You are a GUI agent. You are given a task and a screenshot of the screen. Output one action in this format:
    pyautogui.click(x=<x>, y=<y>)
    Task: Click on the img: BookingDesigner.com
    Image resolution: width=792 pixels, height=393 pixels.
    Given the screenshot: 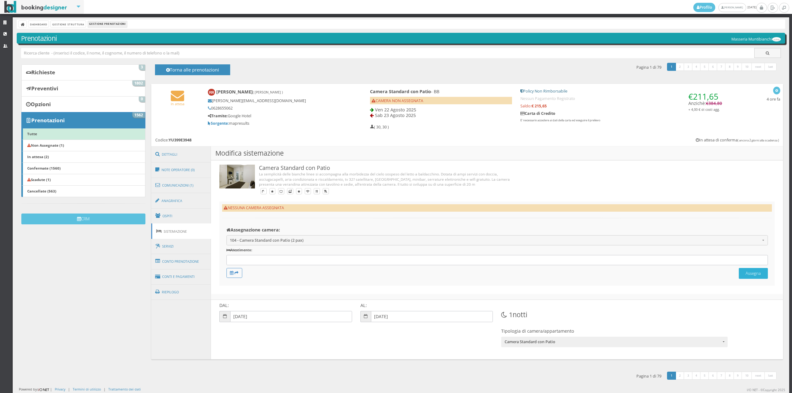 What is the action you would take?
    pyautogui.click(x=36, y=7)
    